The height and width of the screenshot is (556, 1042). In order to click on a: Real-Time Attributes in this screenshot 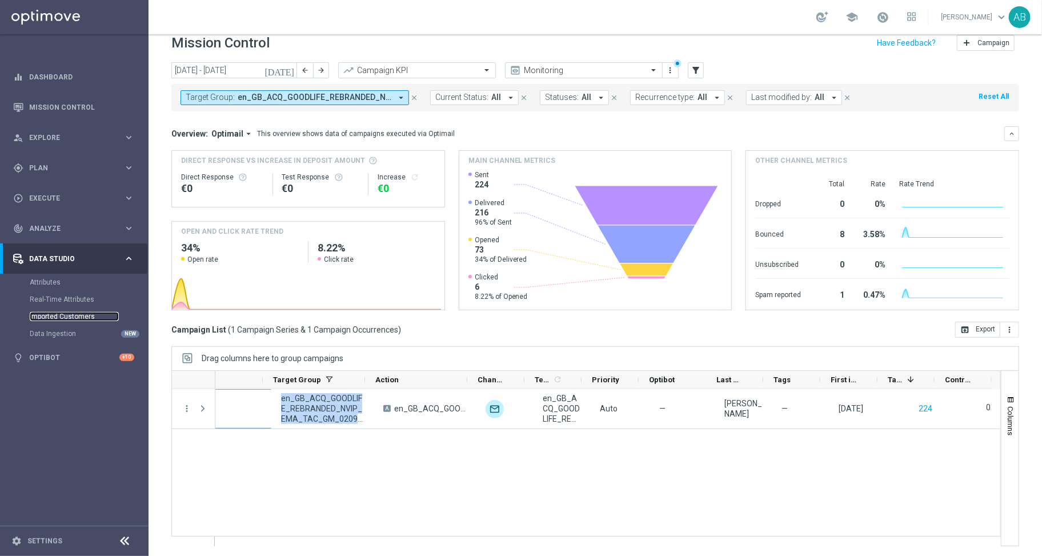, I will do `click(74, 299)`.